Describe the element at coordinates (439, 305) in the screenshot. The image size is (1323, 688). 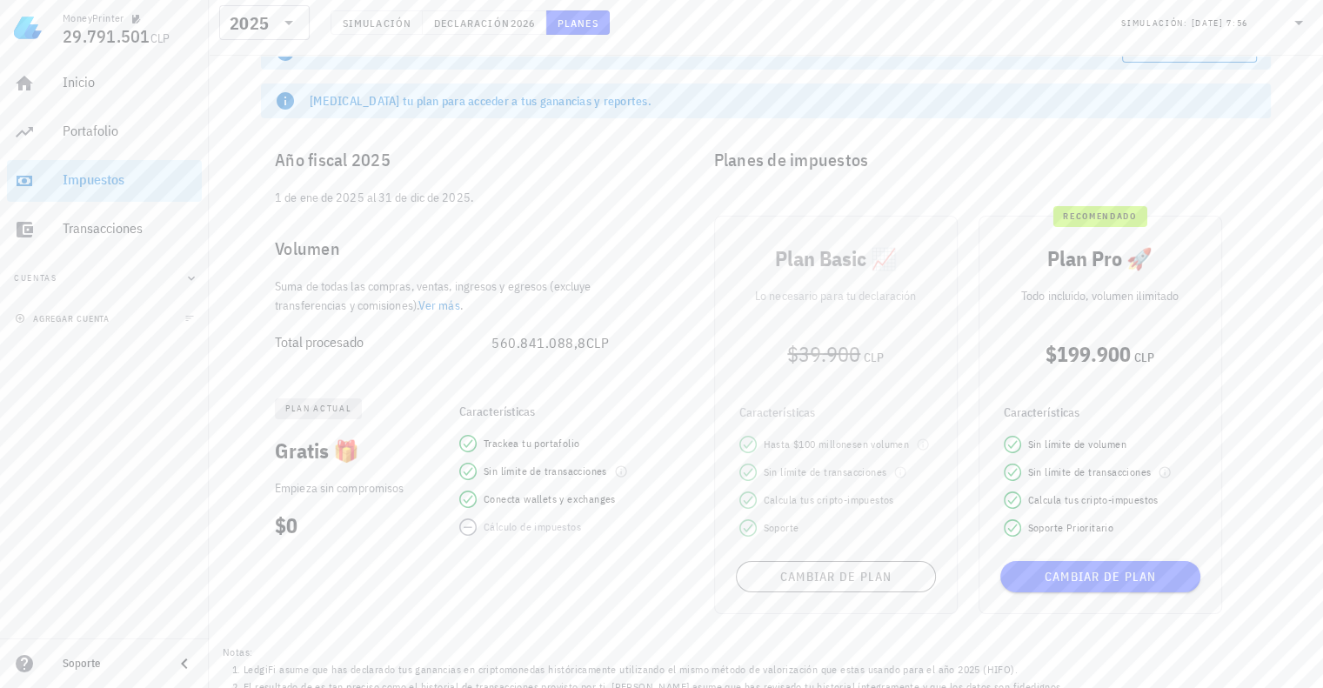
I see `a: Ver más` at that location.